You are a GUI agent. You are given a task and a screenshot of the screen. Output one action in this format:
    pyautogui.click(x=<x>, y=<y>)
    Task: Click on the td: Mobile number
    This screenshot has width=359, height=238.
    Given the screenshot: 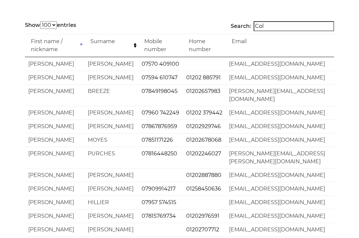 What is the action you would take?
    pyautogui.click(x=160, y=45)
    